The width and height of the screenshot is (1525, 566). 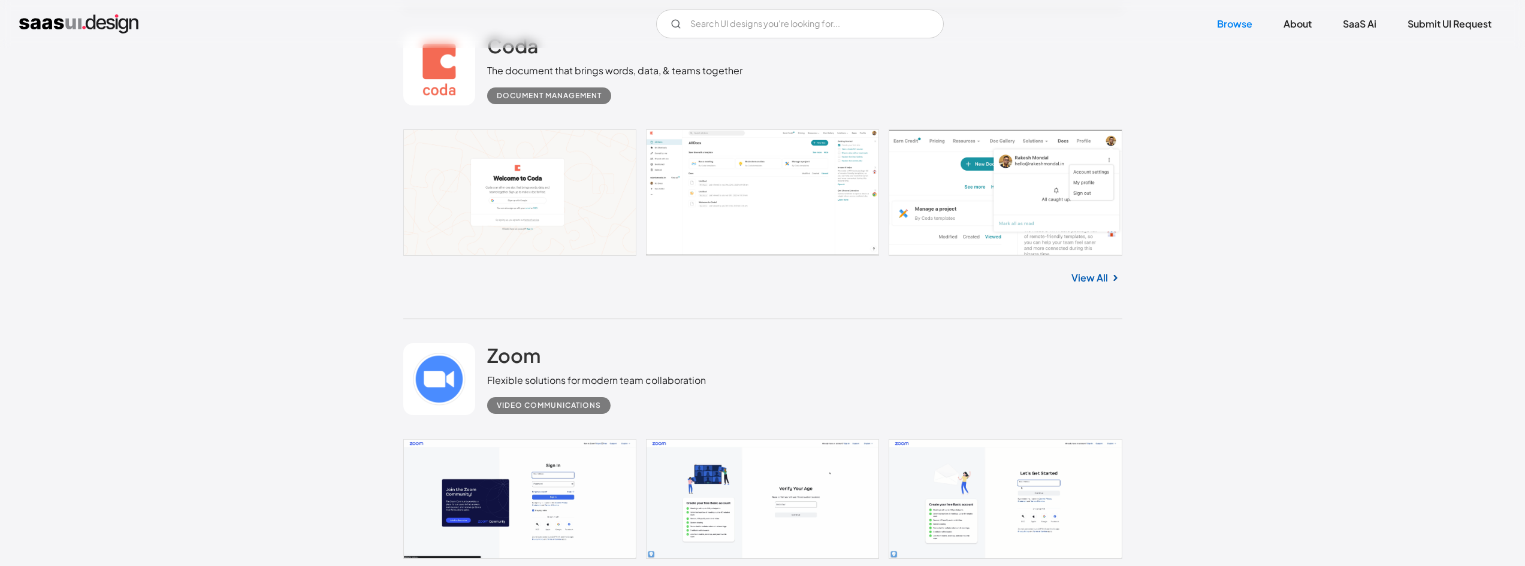 I want to click on div: Flexible solutions for modern team collaboration, so click(x=596, y=381).